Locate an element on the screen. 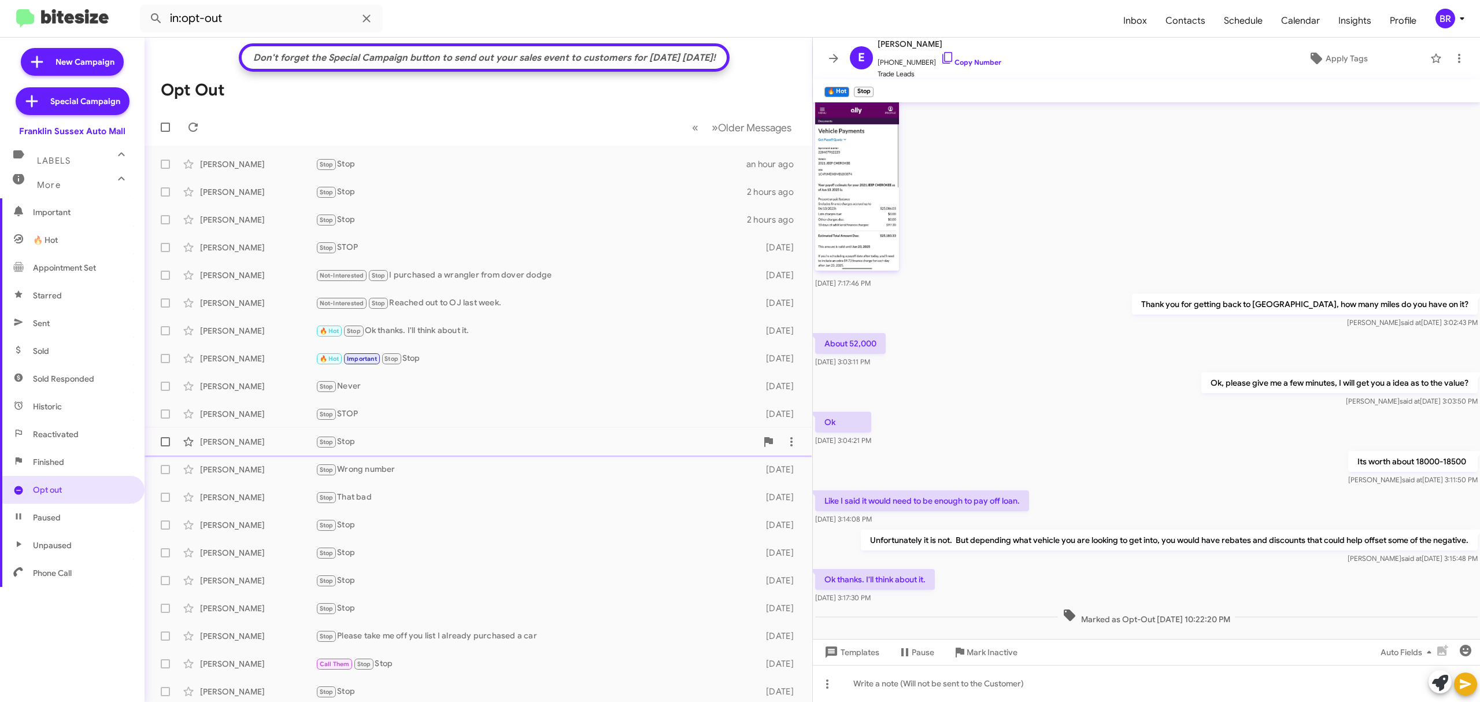 The image size is (1480, 702). small: 🔥 Hot is located at coordinates (837, 92).